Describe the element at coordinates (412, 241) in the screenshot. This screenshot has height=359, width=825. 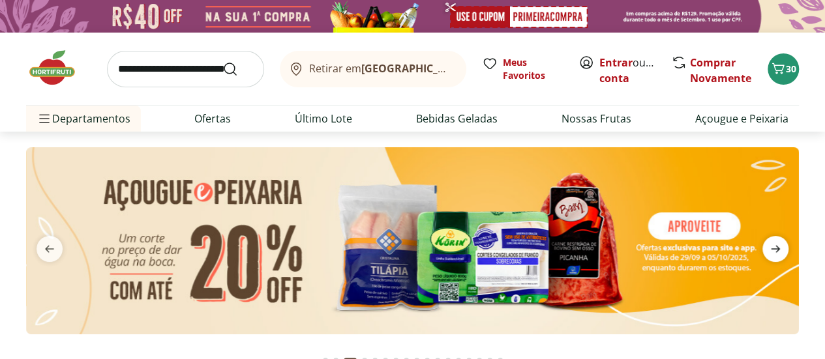
I see `img: açougue` at that location.